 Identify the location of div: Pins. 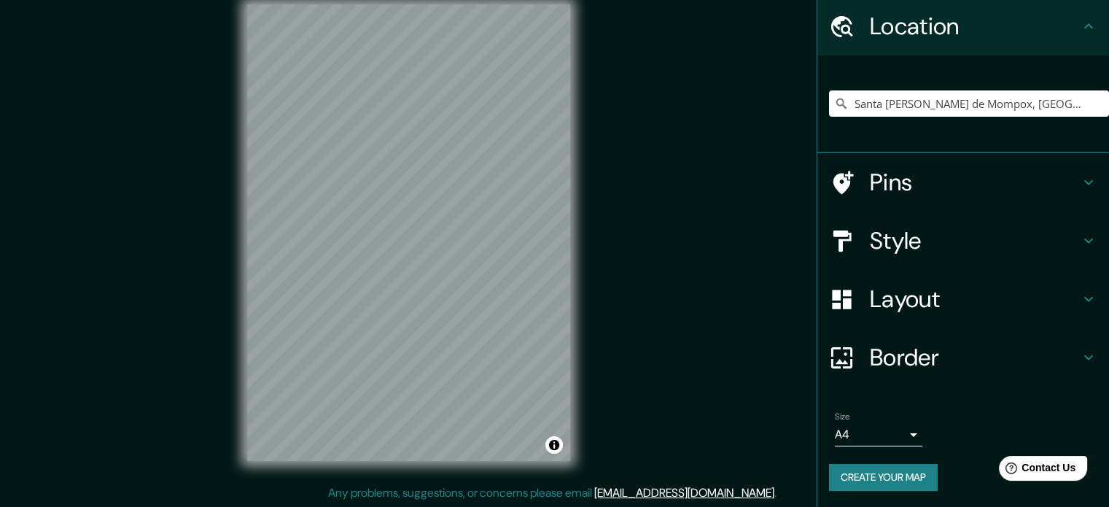
(963, 182).